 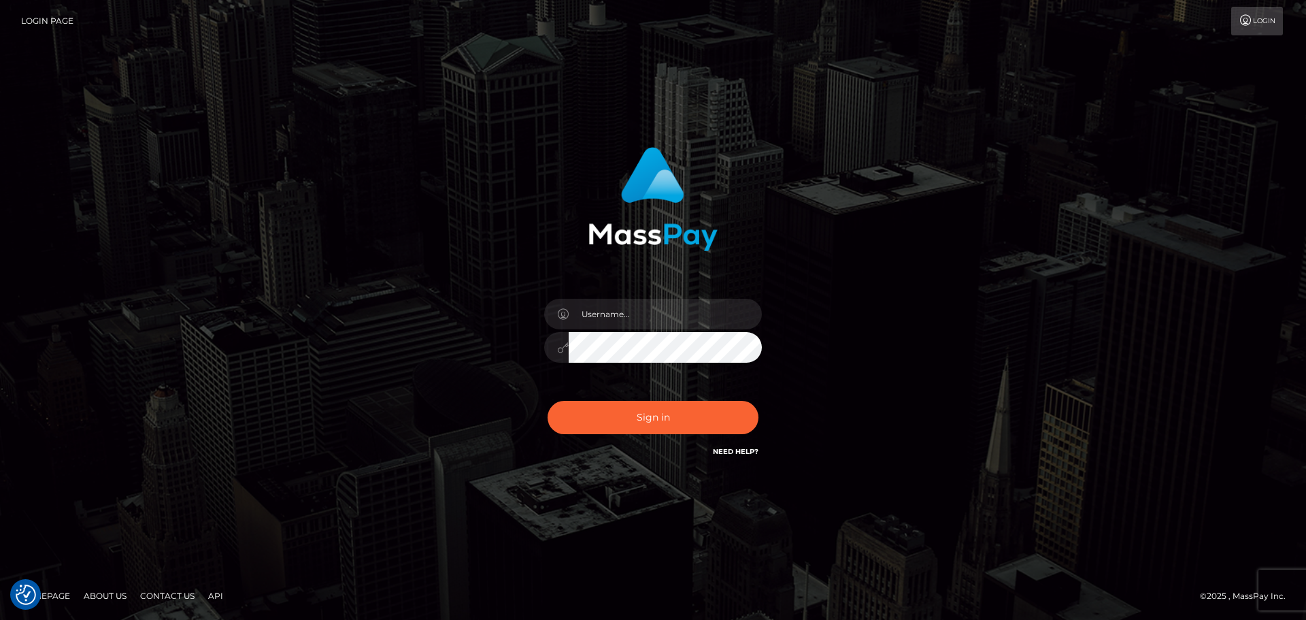 What do you see at coordinates (47, 21) in the screenshot?
I see `a: Login Page` at bounding box center [47, 21].